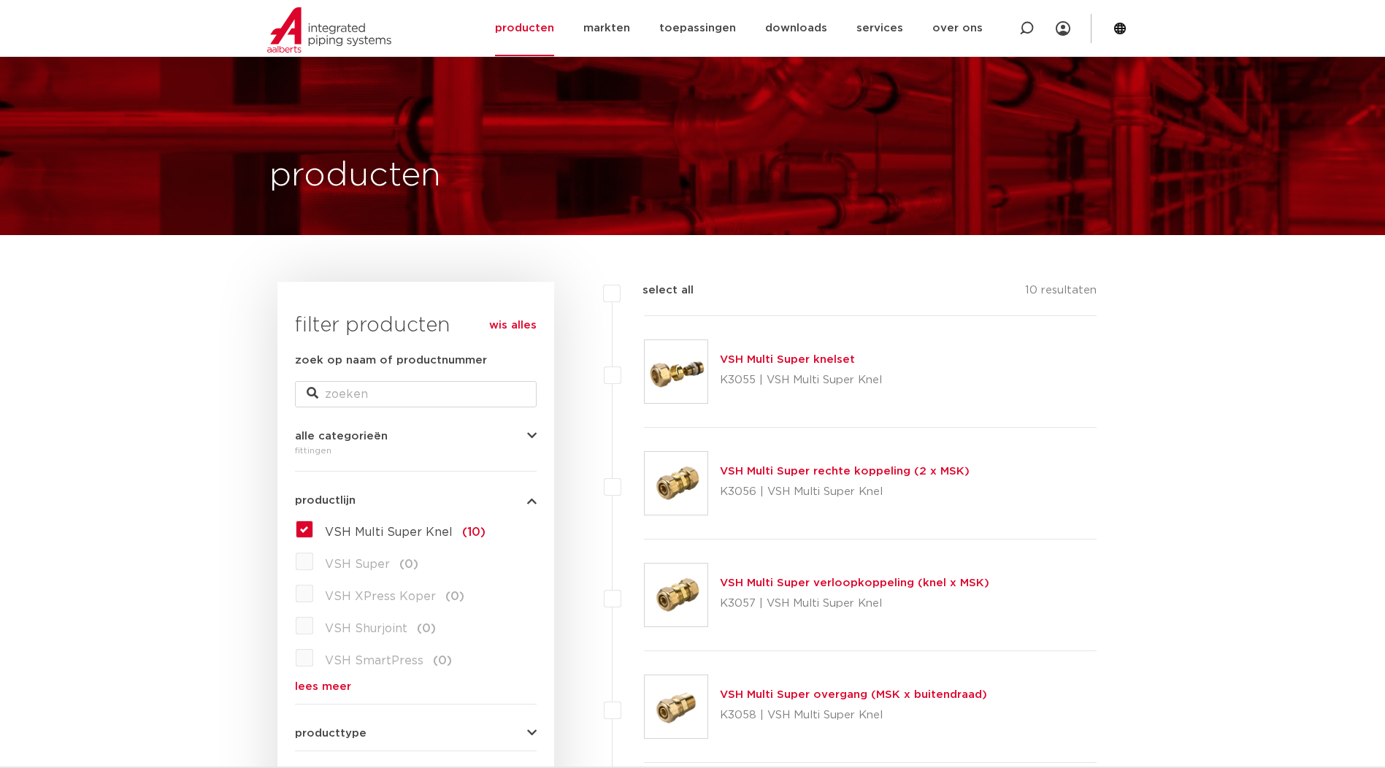 This screenshot has height=768, width=1385. Describe the element at coordinates (657, 291) in the screenshot. I see `label: select all` at that location.